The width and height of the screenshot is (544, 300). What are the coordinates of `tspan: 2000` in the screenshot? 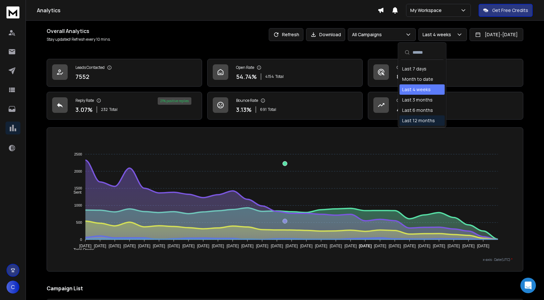 It's located at (78, 171).